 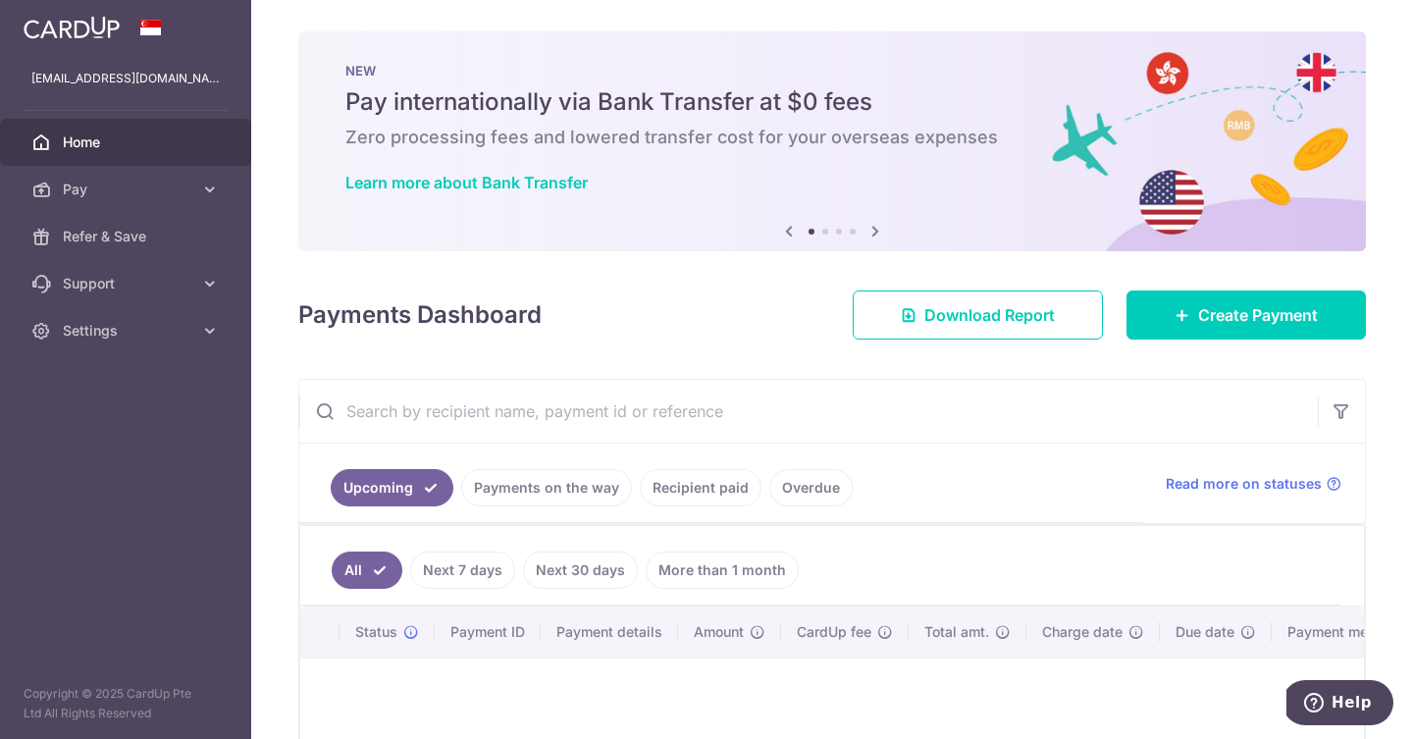 I want to click on a: Payments on the way, so click(x=547, y=488).